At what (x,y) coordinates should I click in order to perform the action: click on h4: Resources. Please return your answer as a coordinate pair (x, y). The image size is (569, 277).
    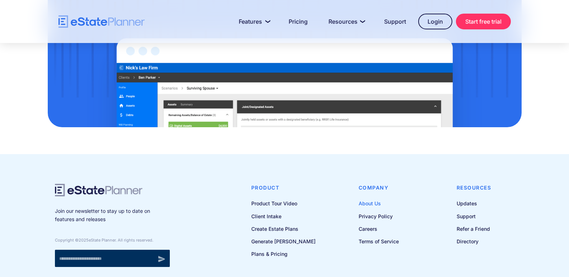
    Looking at the image, I should click on (474, 188).